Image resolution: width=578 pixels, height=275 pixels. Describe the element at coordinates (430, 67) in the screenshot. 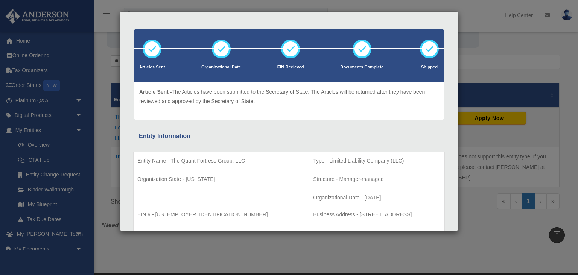

I see `p: Shipped` at that location.